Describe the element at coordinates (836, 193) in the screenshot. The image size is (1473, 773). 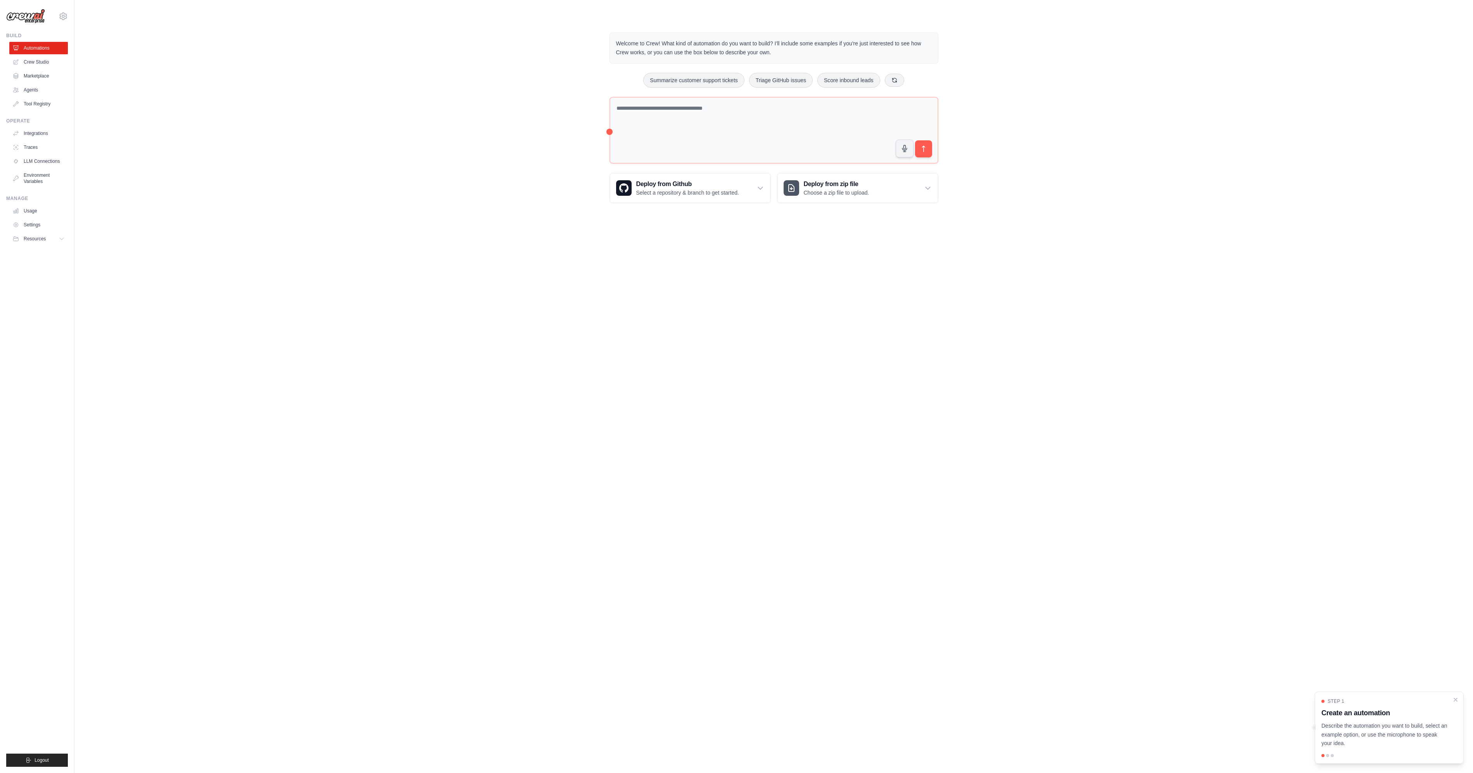
I see `p: Choose a zip file to upload.` at that location.